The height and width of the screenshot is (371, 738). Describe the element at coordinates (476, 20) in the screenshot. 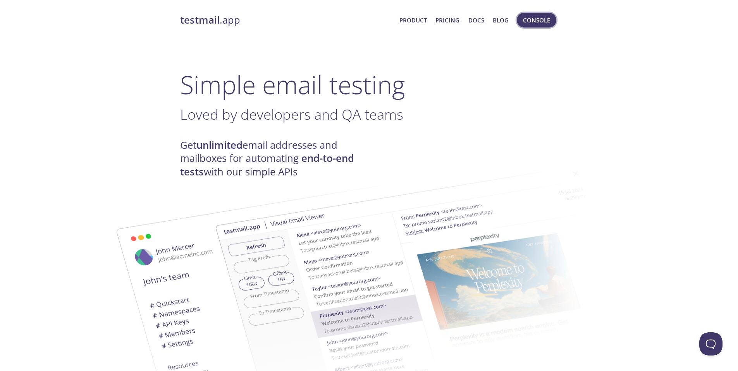

I see `a: Docs` at that location.